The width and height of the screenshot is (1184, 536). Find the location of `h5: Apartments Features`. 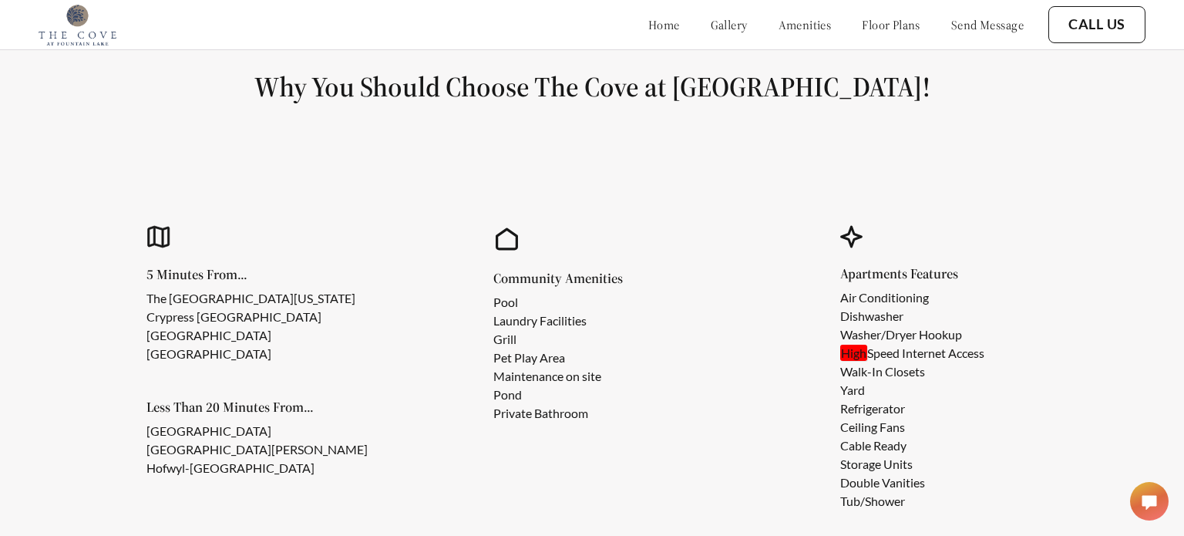

h5: Apartments Features is located at coordinates (924, 274).